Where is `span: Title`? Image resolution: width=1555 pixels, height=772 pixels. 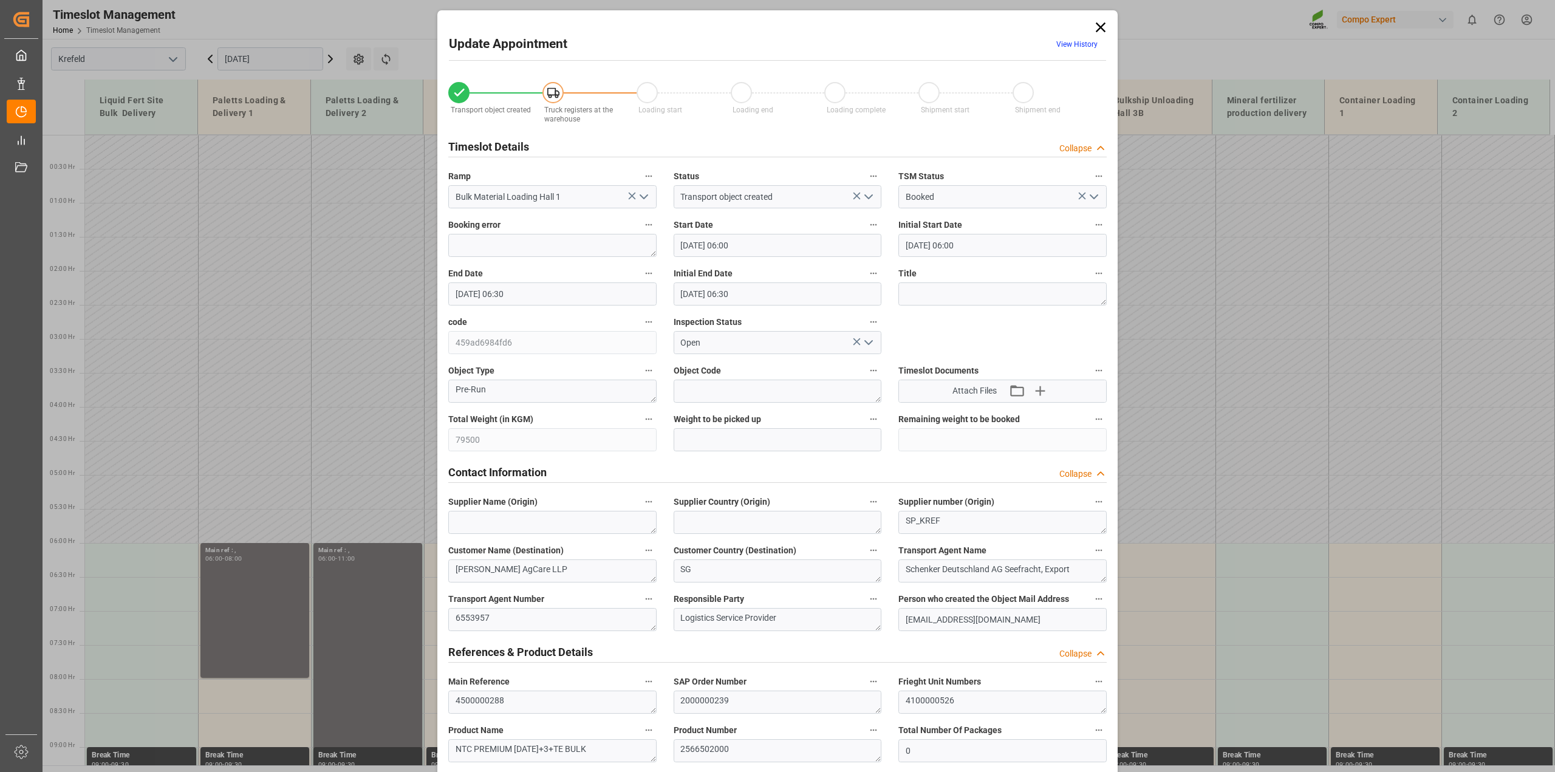 span: Title is located at coordinates (907, 273).